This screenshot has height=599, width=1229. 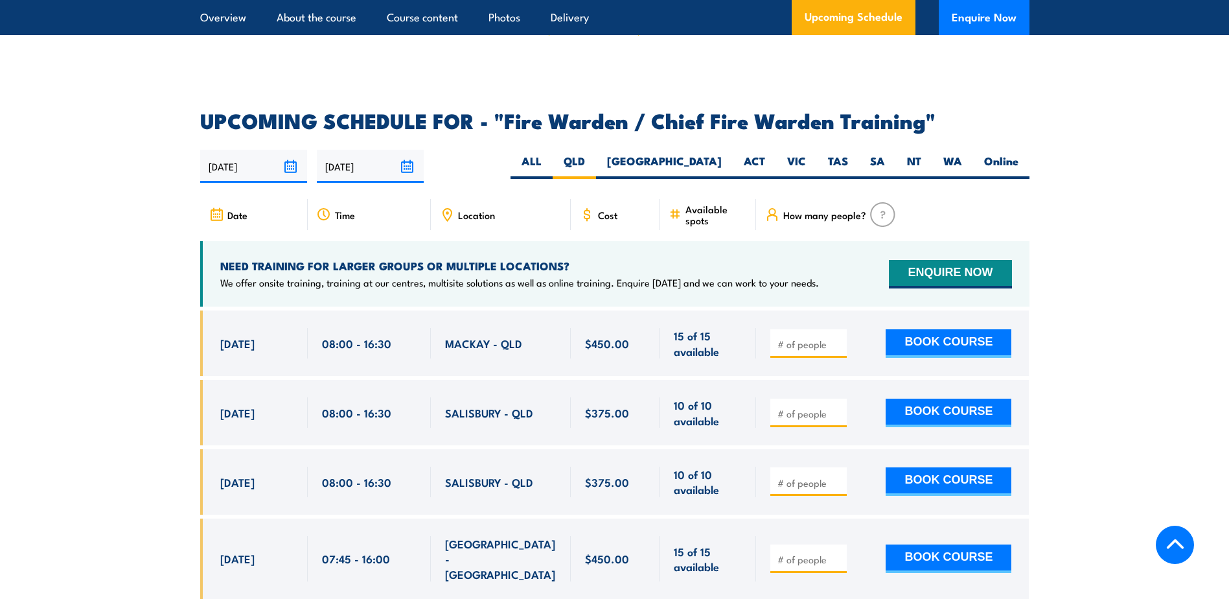 What do you see at coordinates (754, 166) in the screenshot?
I see `label: ACT` at bounding box center [754, 166].